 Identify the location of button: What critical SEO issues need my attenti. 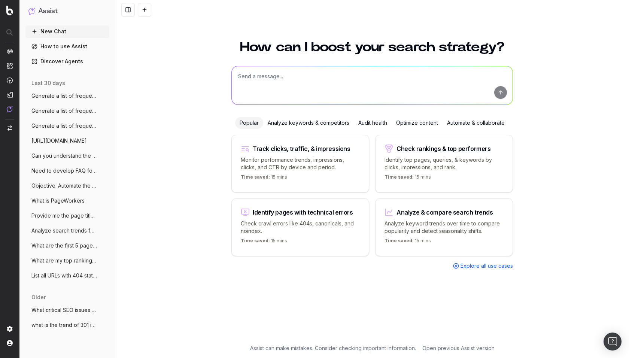
(67, 310).